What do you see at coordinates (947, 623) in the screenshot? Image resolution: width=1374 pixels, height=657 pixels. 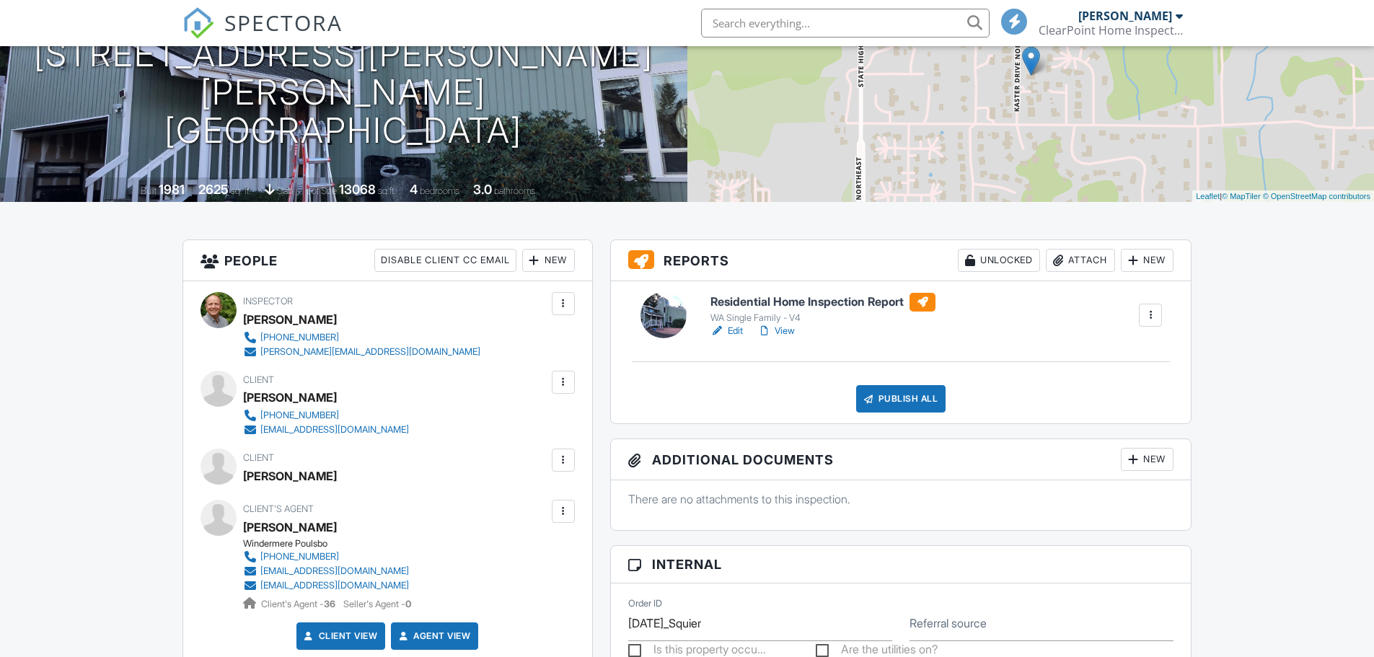 I see `label: Referral source` at bounding box center [947, 623].